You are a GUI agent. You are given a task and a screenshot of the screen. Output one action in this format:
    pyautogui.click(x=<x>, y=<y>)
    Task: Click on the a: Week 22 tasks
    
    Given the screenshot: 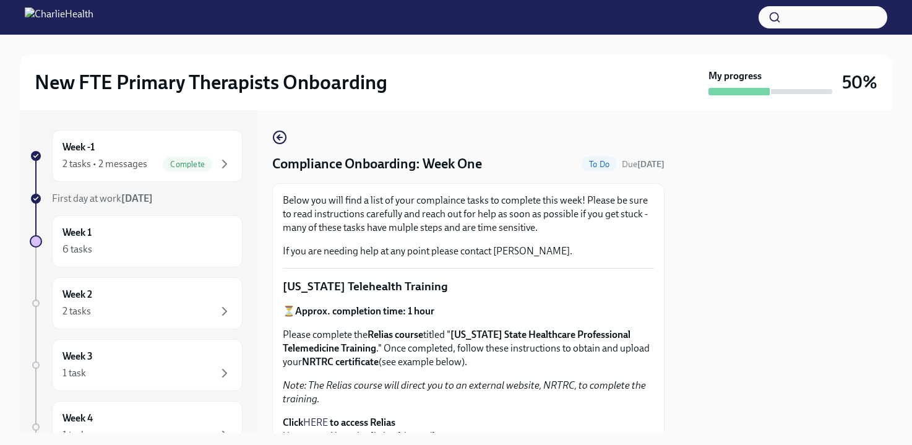 What is the action you would take?
    pyautogui.click(x=136, y=303)
    